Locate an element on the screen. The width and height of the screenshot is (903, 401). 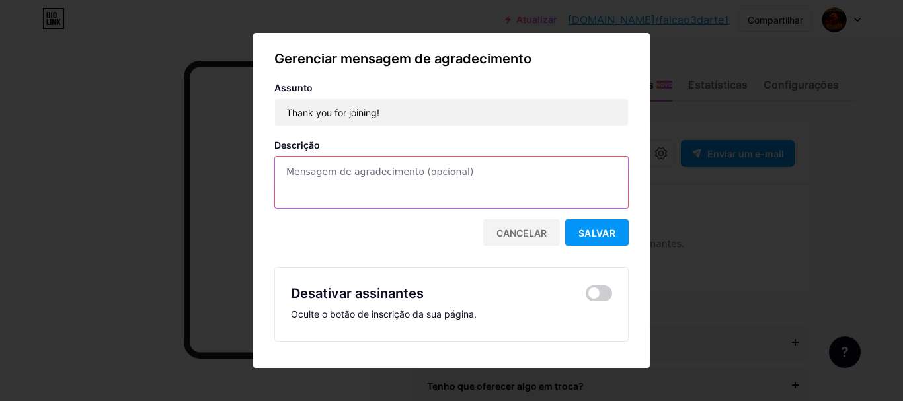
font: Gerenciar mensagem de agradecimento is located at coordinates (403, 59).